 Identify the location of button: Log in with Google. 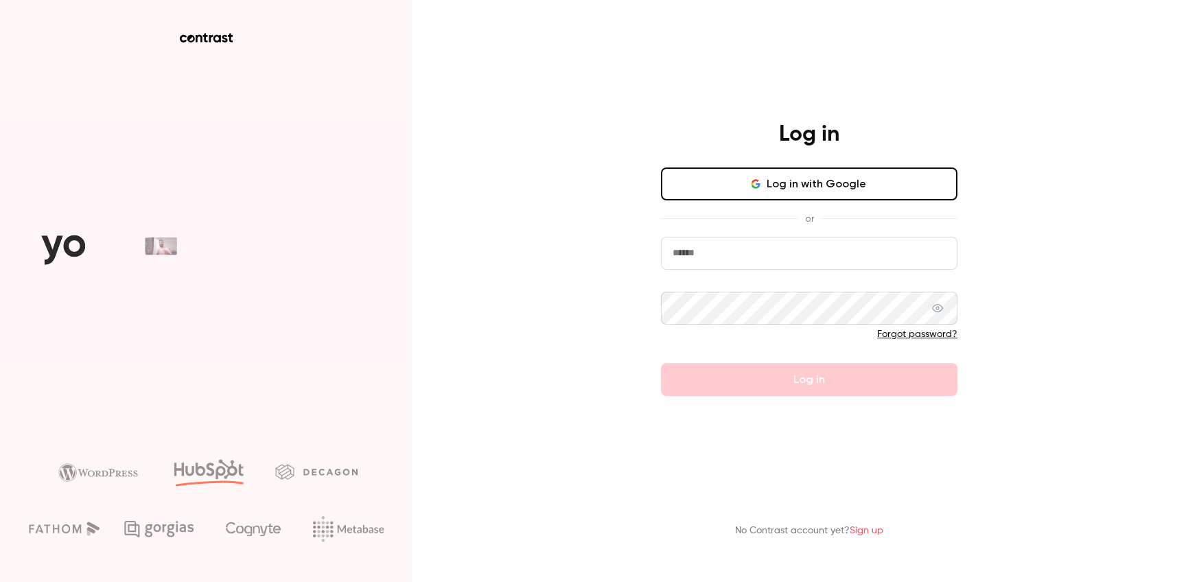
(809, 184).